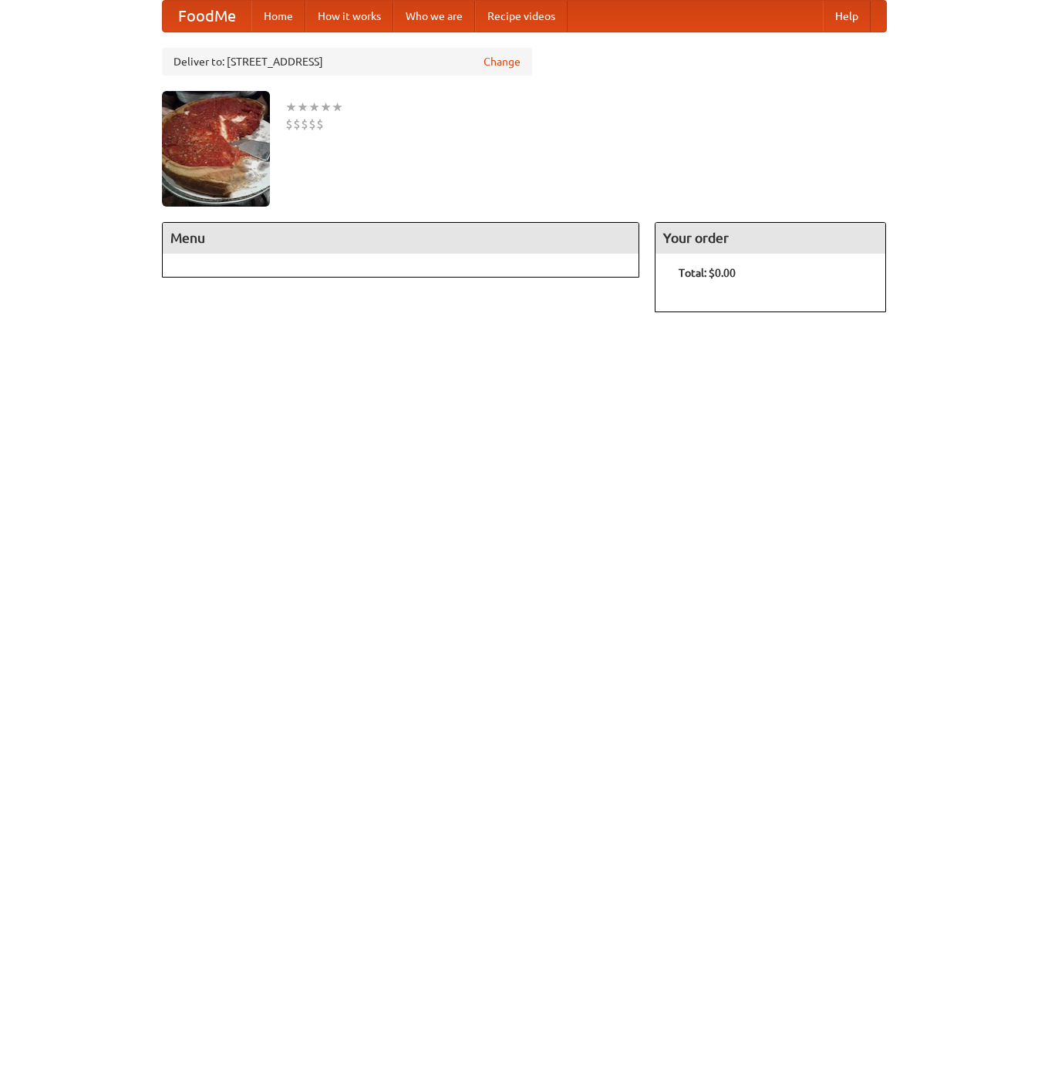  Describe the element at coordinates (216, 149) in the screenshot. I see `img: angular.jpg` at that location.